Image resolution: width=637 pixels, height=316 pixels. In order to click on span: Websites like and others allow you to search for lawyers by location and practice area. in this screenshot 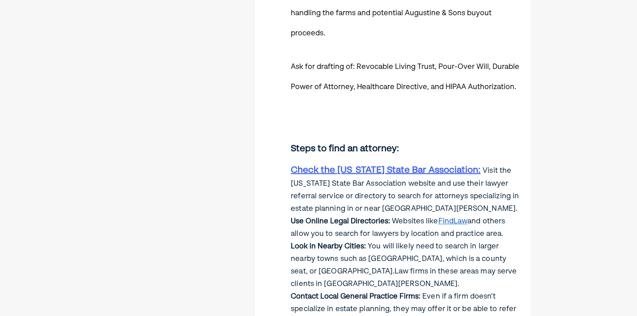, I will do `click(398, 228)`.